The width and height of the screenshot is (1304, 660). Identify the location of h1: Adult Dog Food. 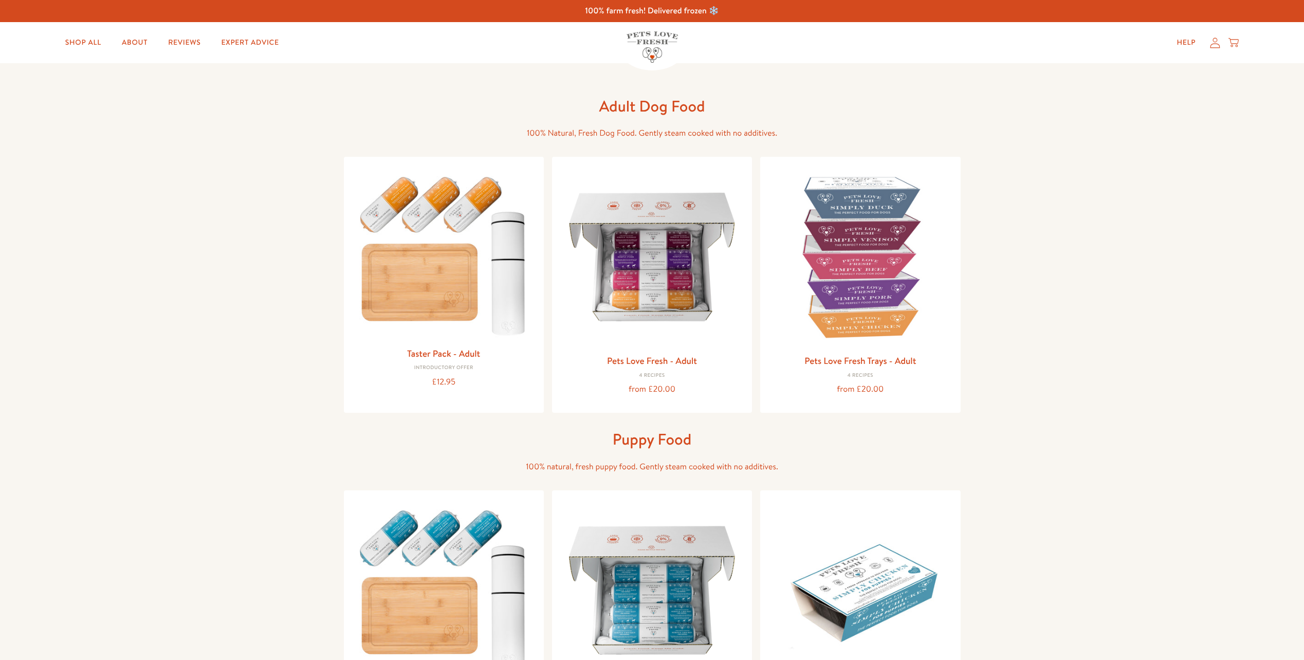
(652, 106).